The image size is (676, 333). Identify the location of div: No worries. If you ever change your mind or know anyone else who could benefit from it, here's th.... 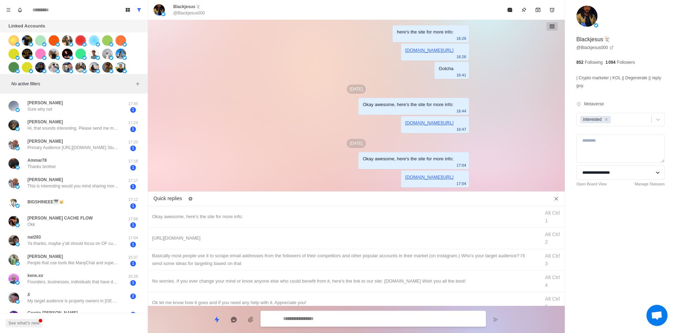
(344, 281).